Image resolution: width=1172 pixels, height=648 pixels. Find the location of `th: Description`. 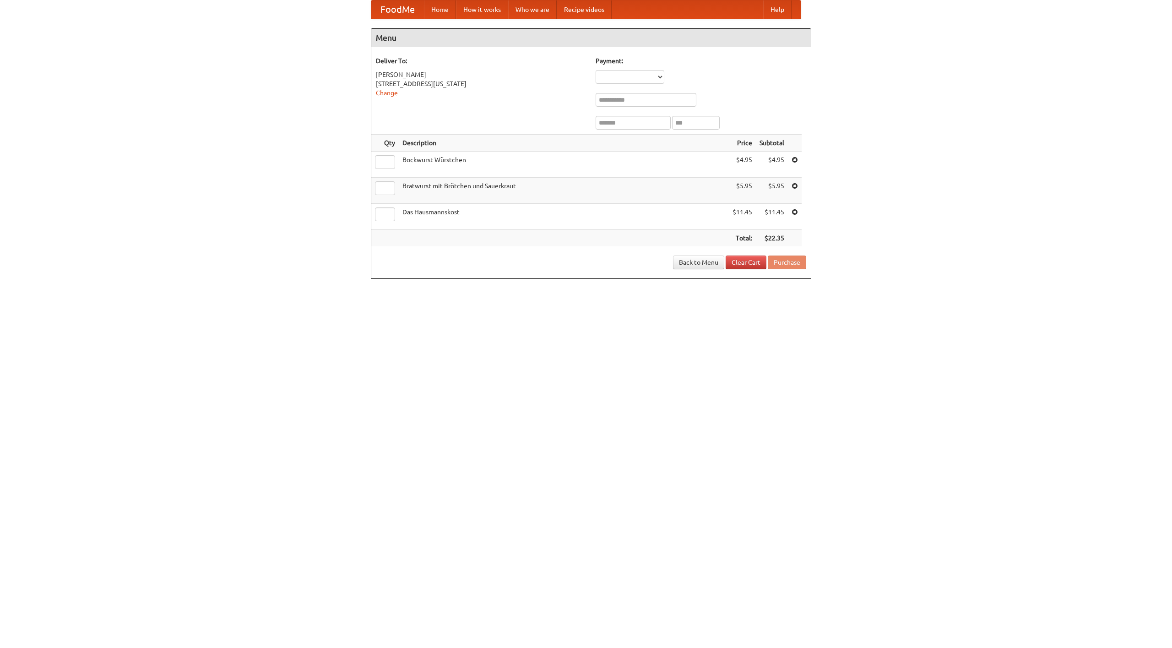

th: Description is located at coordinates (564, 143).